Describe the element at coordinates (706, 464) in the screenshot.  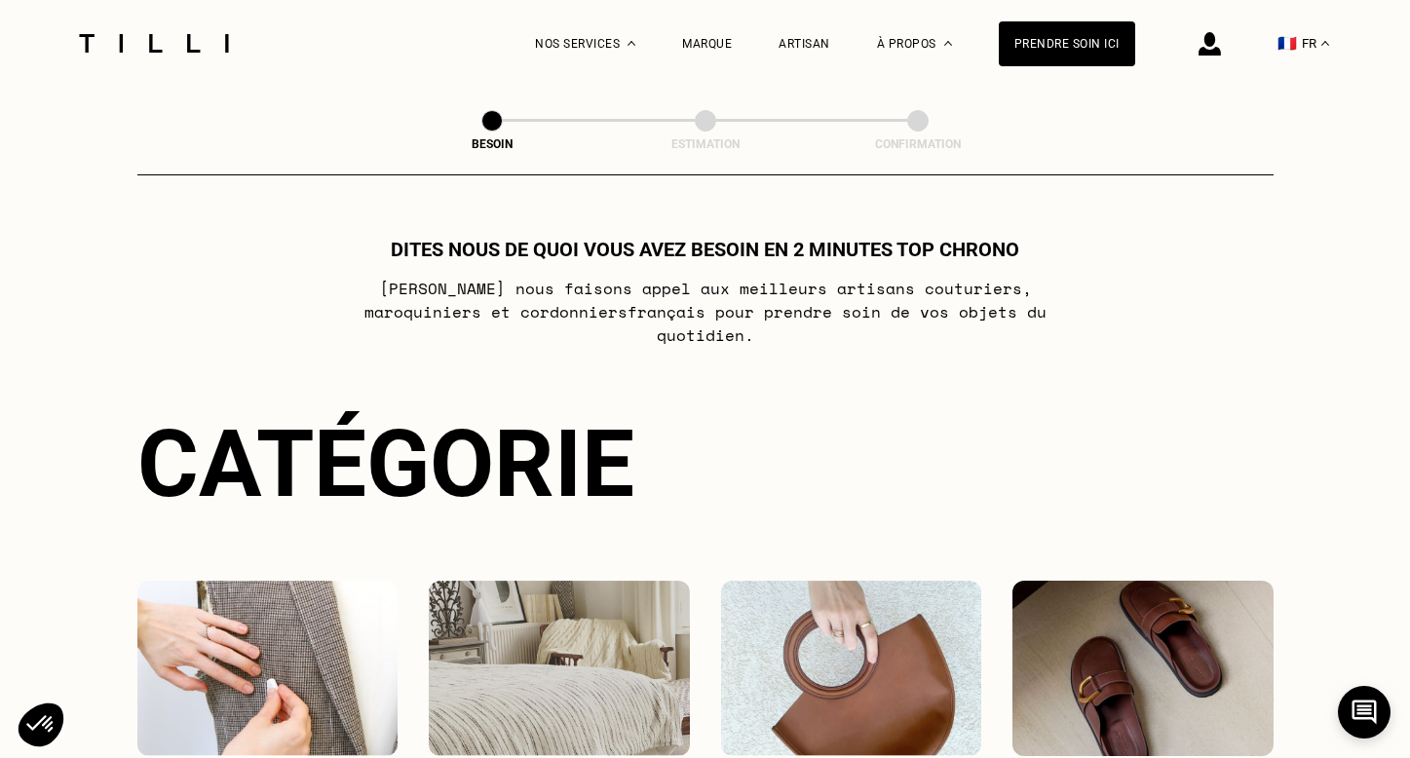
I see `div: Catégorie` at that location.